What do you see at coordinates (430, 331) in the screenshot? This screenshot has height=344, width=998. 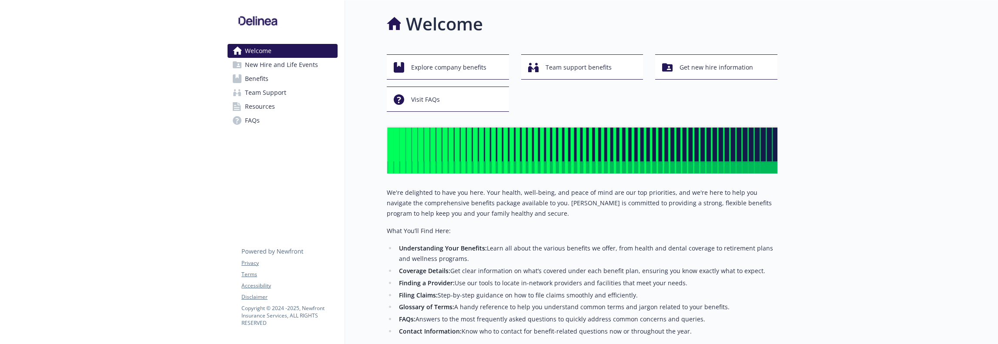 I see `strong: Contact Information:` at bounding box center [430, 331].